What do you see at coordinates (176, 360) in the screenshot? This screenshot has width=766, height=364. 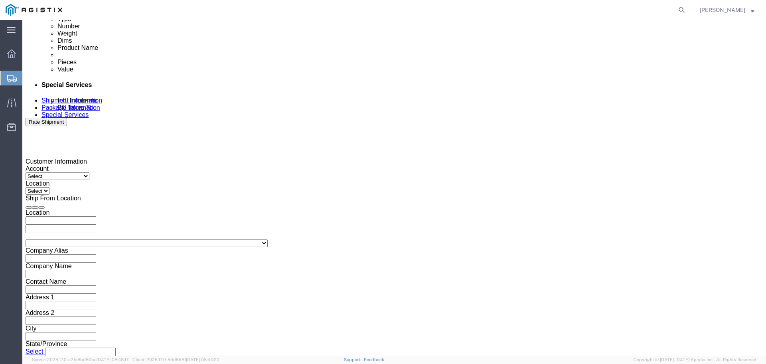 I see `span: Client: 2025.17.0-5dd568f` at bounding box center [176, 360].